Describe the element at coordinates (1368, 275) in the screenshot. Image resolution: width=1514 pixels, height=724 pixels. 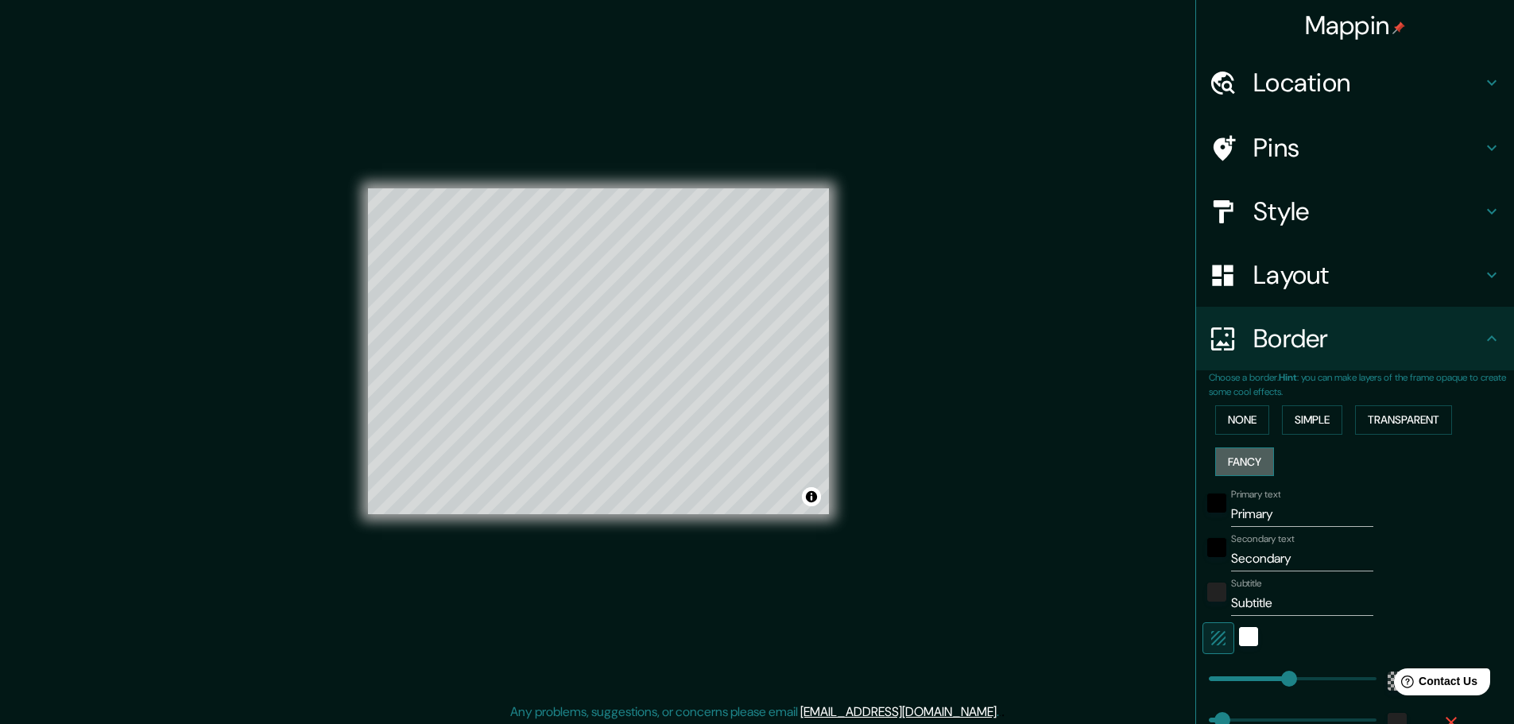
I see `h4: Layout` at that location.